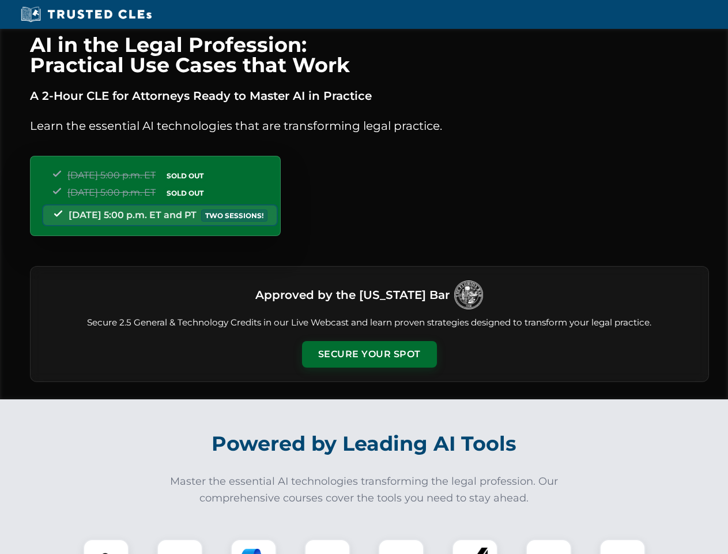 This screenshot has height=554, width=728. Describe the element at coordinates (370, 354) in the screenshot. I see `button: Secure Your Spot` at that location.